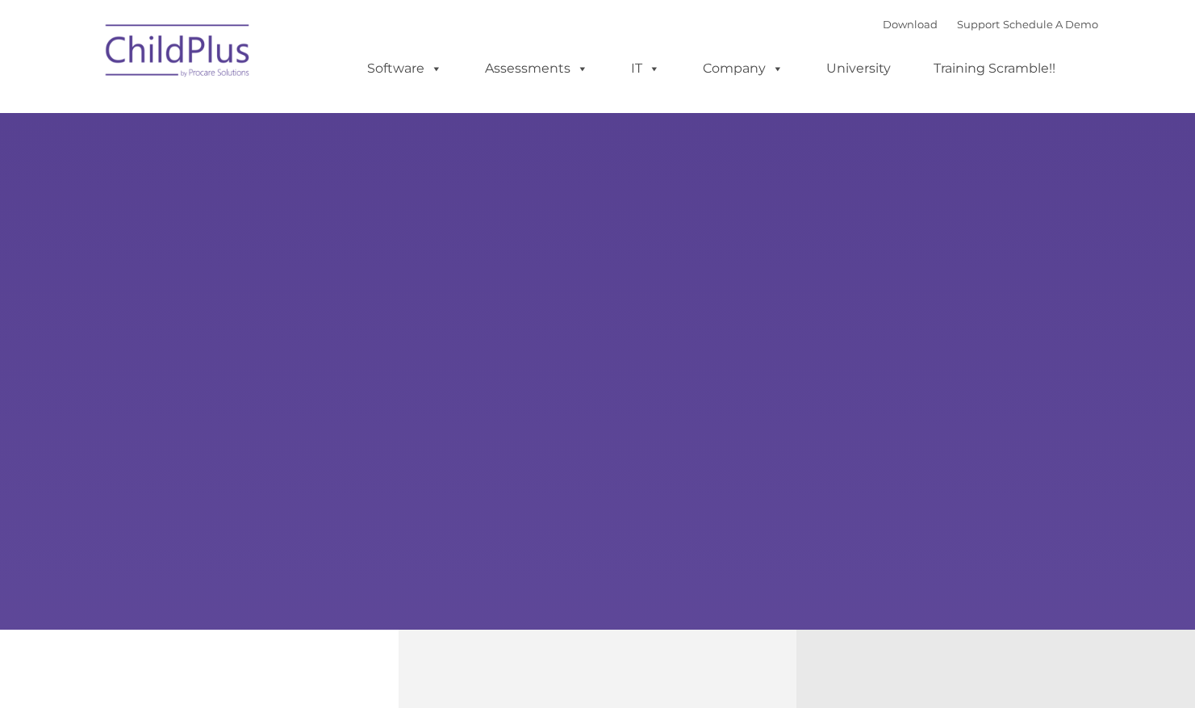  Describe the element at coordinates (537, 69) in the screenshot. I see `a: Assessments` at that location.